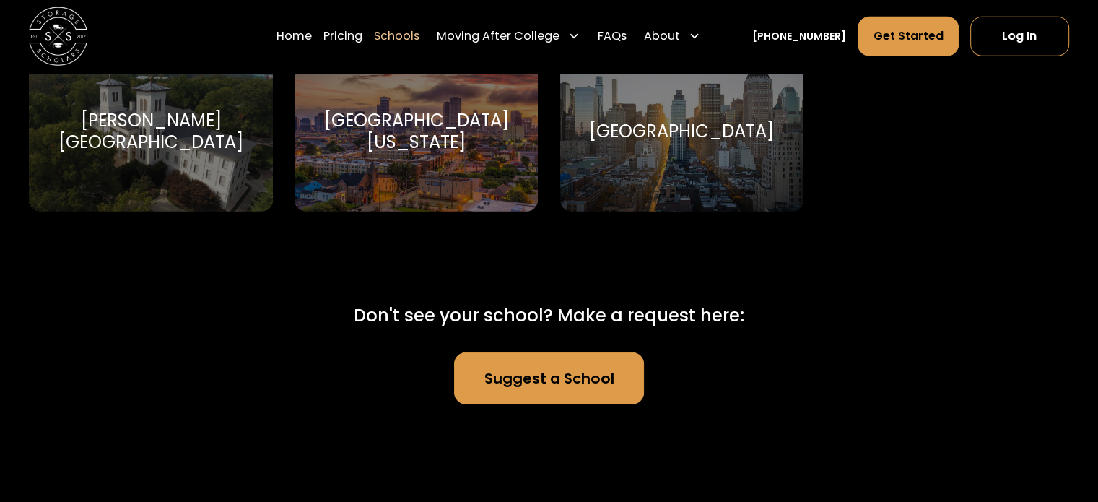 This screenshot has height=502, width=1098. Describe the element at coordinates (611, 36) in the screenshot. I see `a: FAQs` at that location.